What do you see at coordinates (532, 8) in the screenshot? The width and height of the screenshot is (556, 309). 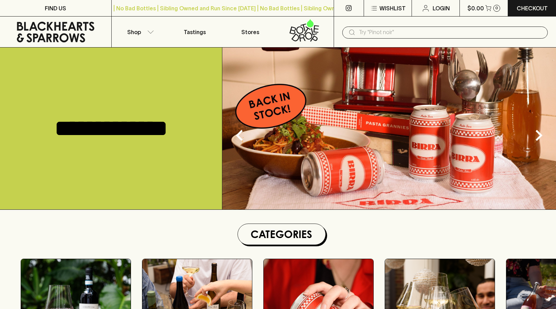 I see `p: Checkout` at bounding box center [532, 8].